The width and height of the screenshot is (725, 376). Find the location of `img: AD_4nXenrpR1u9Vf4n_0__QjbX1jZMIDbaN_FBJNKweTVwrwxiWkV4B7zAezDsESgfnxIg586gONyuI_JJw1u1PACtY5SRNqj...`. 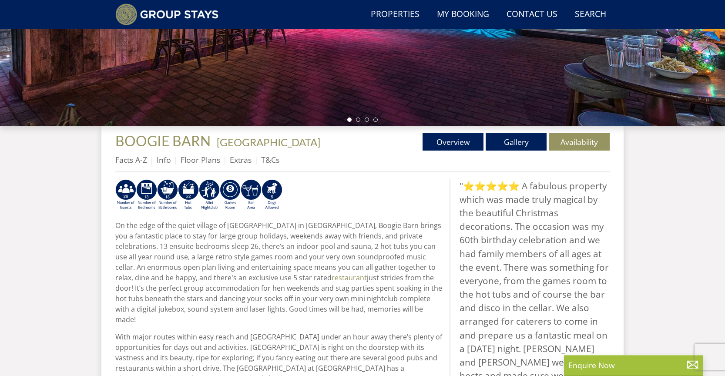

img: AD_4nXenrpR1u9Vf4n_0__QjbX1jZMIDbaN_FBJNKweTVwrwxiWkV4B7zAezDsESgfnxIg586gONyuI_JJw1u1PACtY5SRNqj... is located at coordinates (272, 195).